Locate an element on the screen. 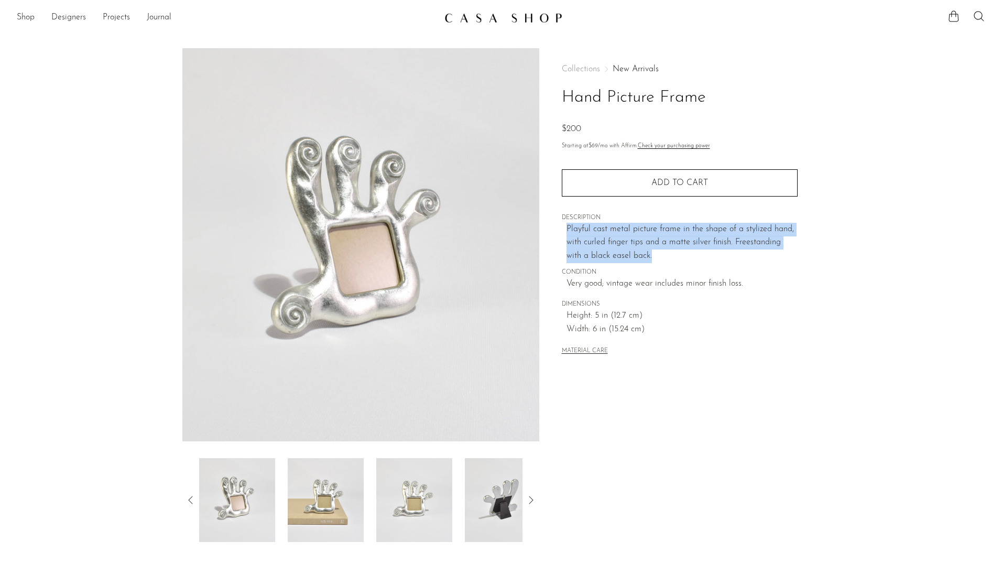 This screenshot has height=563, width=1002. h1: Hand Picture Frame is located at coordinates (680, 97).